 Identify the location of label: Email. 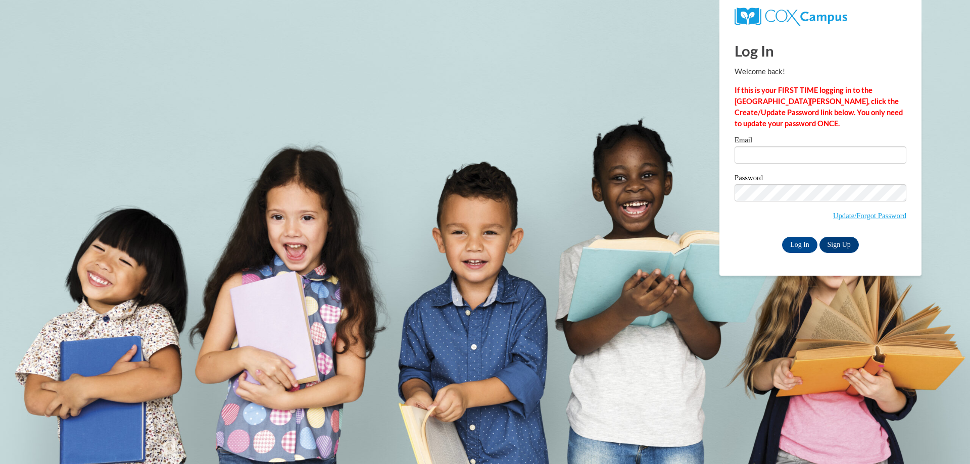
(820, 141).